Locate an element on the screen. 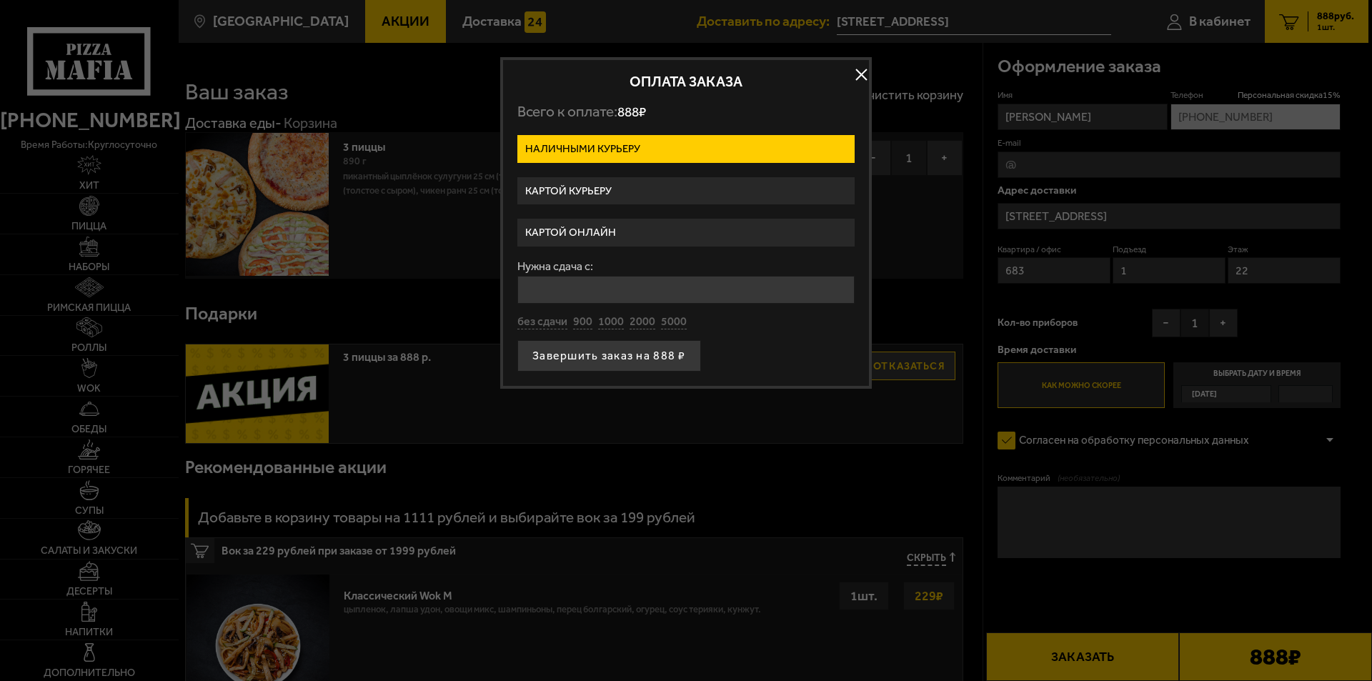  button: 2000 is located at coordinates (643, 322).